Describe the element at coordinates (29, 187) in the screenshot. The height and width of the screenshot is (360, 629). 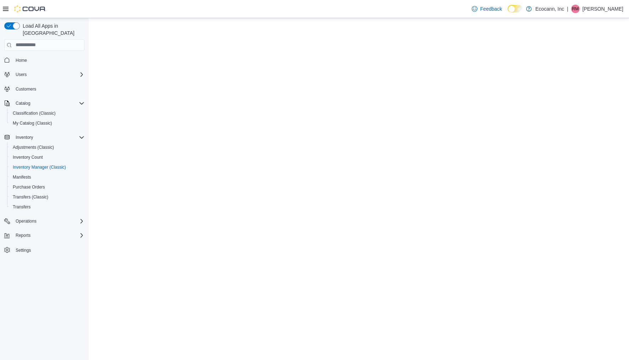
I see `a: Purchase Orders` at that location.